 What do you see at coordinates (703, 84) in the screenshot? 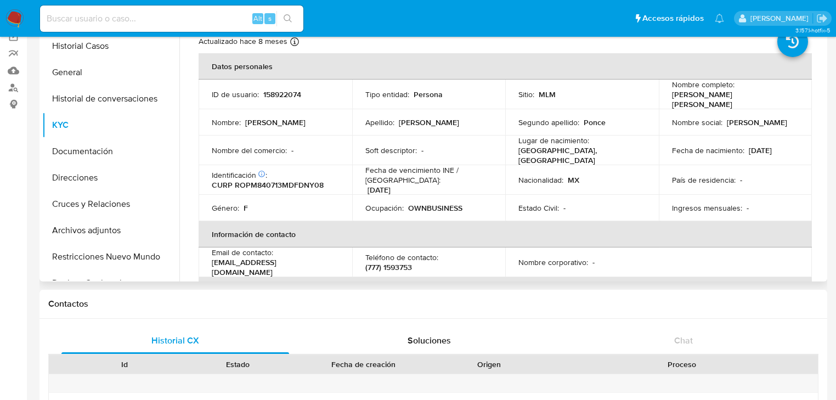
I see `p: Nombre completo :` at bounding box center [703, 84].